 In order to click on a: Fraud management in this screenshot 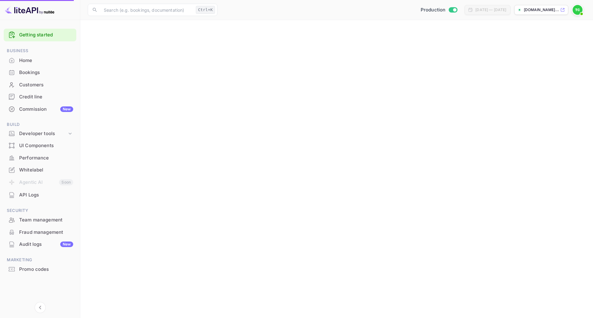, I will do `click(40, 232)`.